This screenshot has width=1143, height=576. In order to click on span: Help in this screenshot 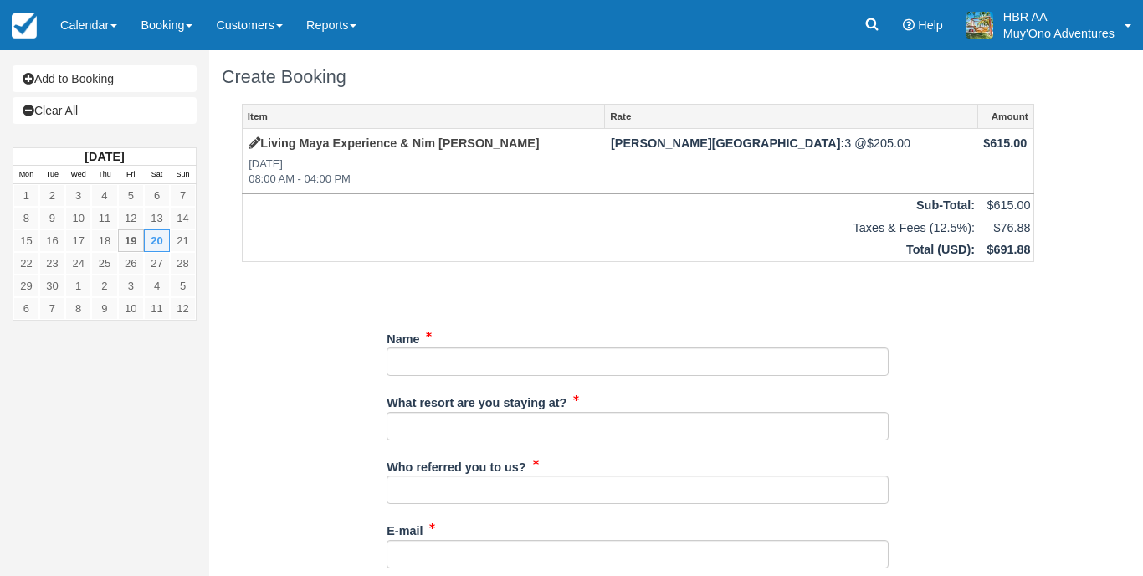, I will do `click(931, 25)`.